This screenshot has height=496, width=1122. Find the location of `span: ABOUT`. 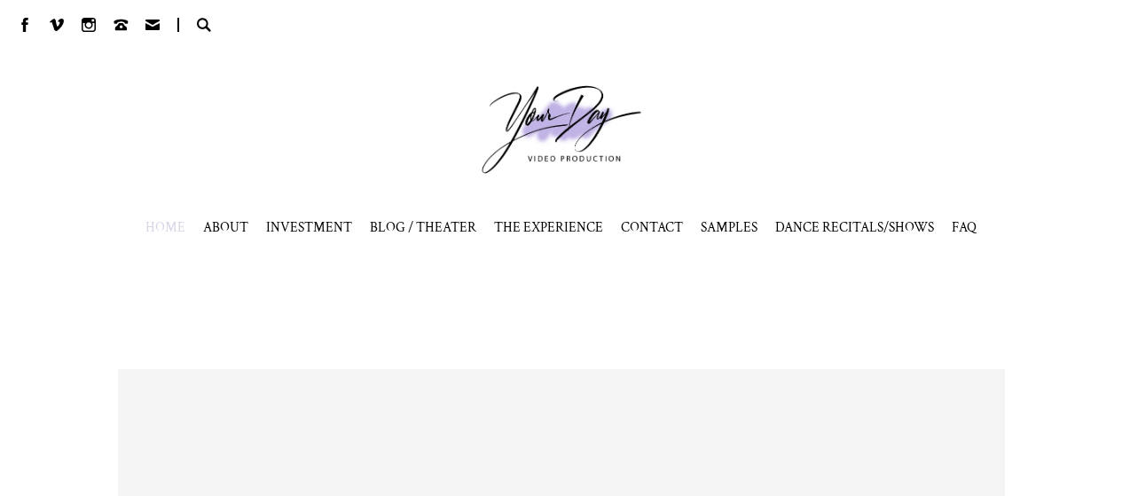

span: ABOUT is located at coordinates (225, 227).